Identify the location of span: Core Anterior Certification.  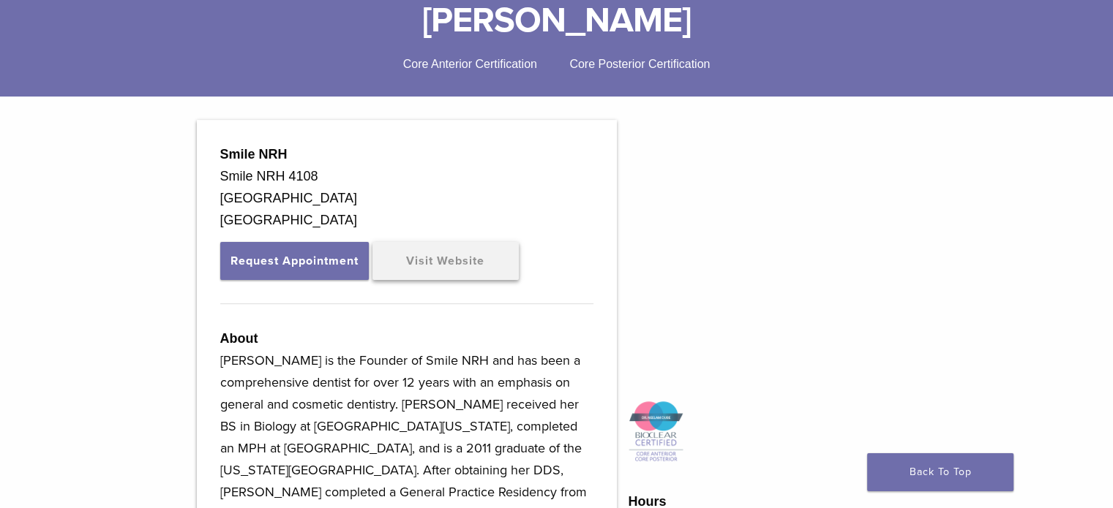
(470, 64).